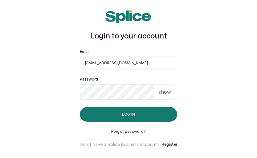  Describe the element at coordinates (164, 92) in the screenshot. I see `p: show` at that location.